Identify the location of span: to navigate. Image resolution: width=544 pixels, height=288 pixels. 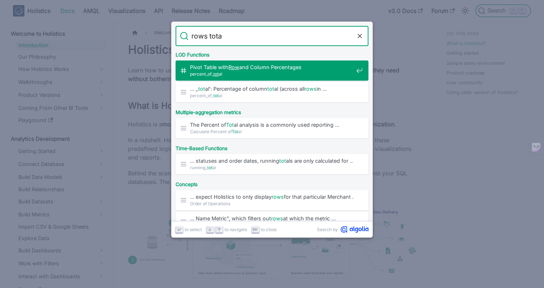
(236, 229).